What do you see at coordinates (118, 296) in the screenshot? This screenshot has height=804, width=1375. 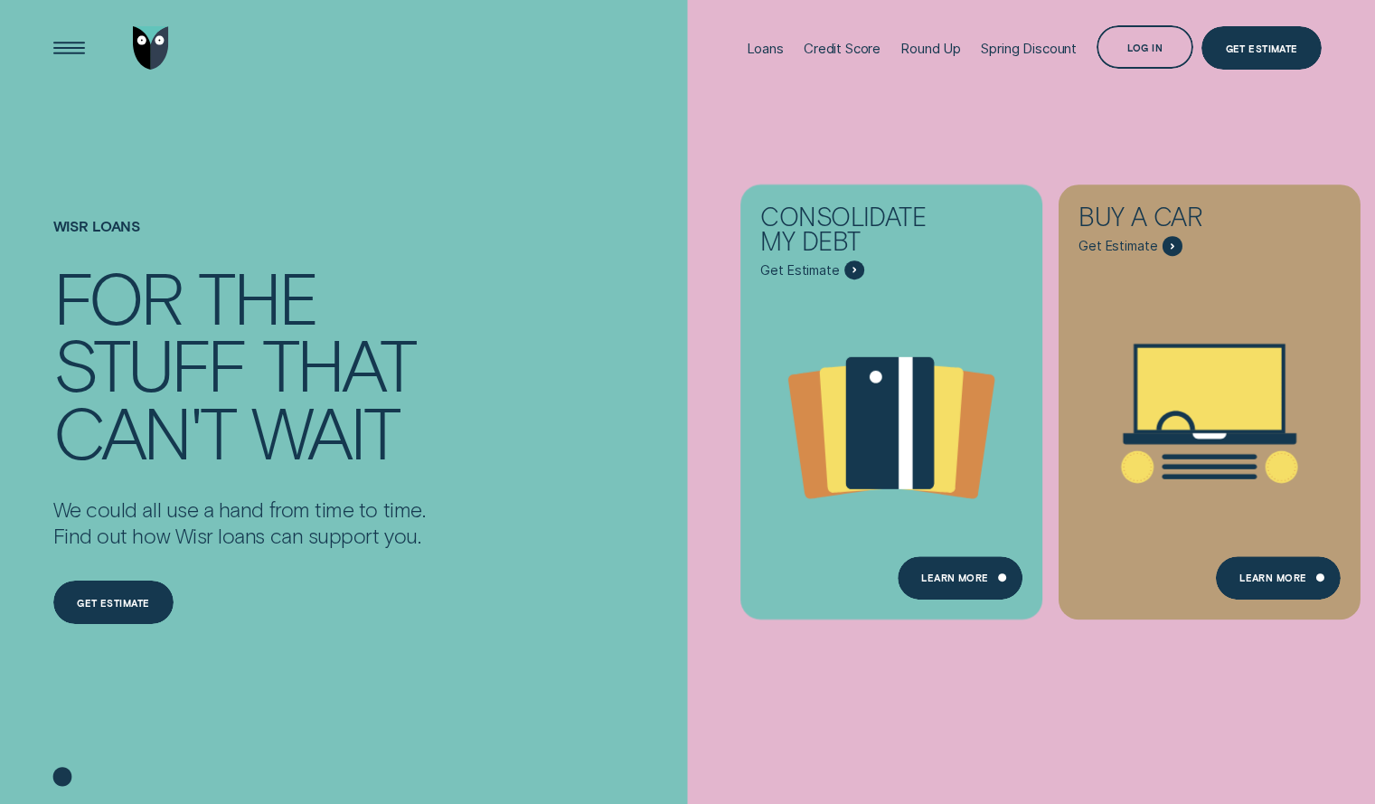 I see `div: For` at bounding box center [118, 296].